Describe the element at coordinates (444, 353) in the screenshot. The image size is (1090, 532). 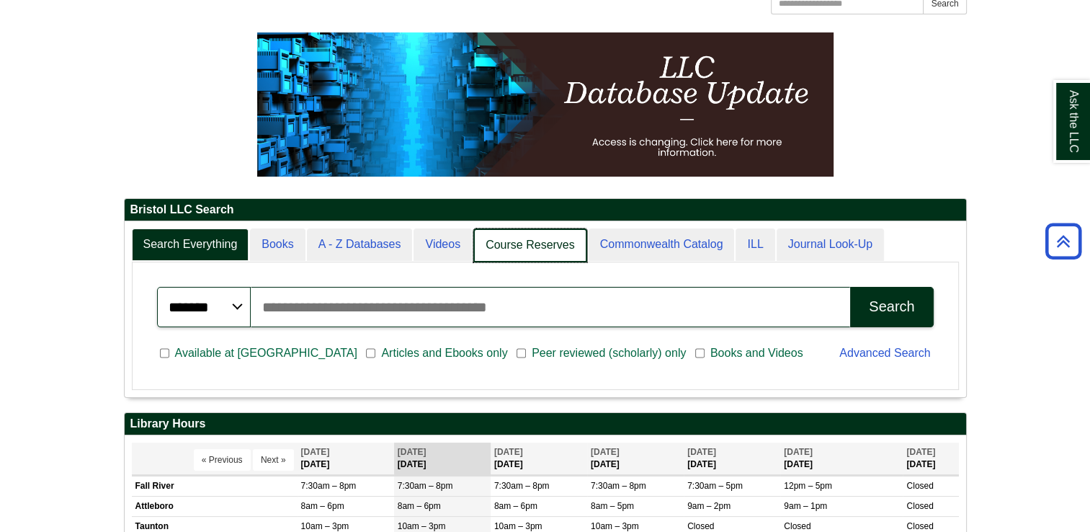
I see `span: Articles and Ebooks only` at that location.